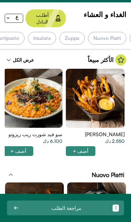  I want to click on img: star%20in%20circle.svg, so click(120, 60).